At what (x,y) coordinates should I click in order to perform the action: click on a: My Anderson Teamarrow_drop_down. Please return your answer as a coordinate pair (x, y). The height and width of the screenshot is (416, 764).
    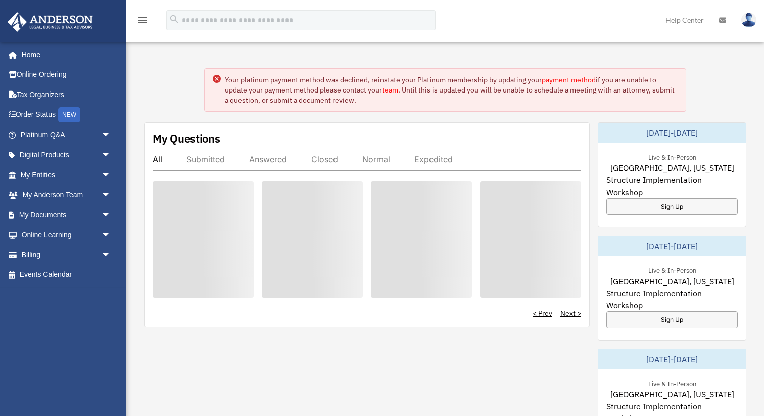
    Looking at the image, I should click on (67, 195).